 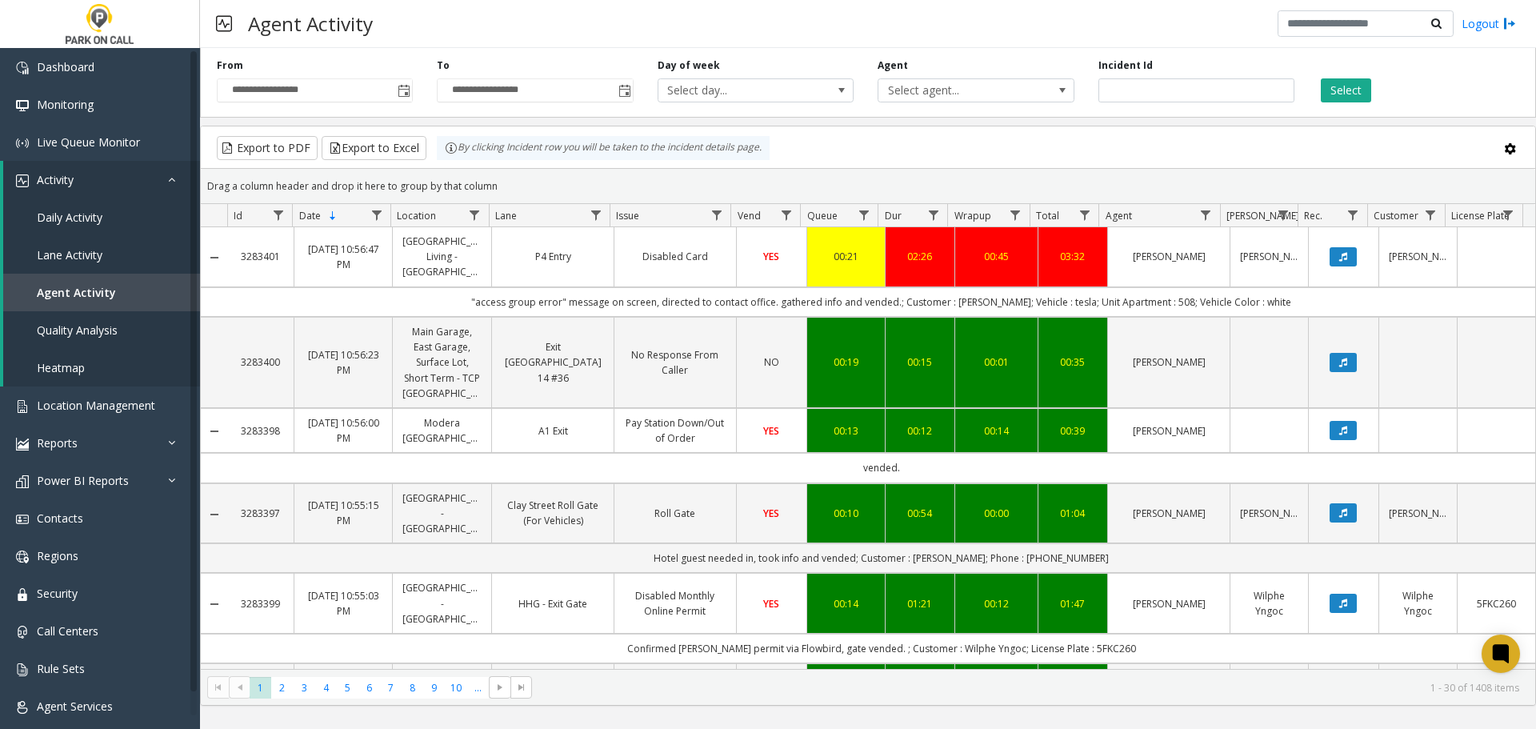 What do you see at coordinates (260, 603) in the screenshot?
I see `a: 3283399` at bounding box center [260, 603].